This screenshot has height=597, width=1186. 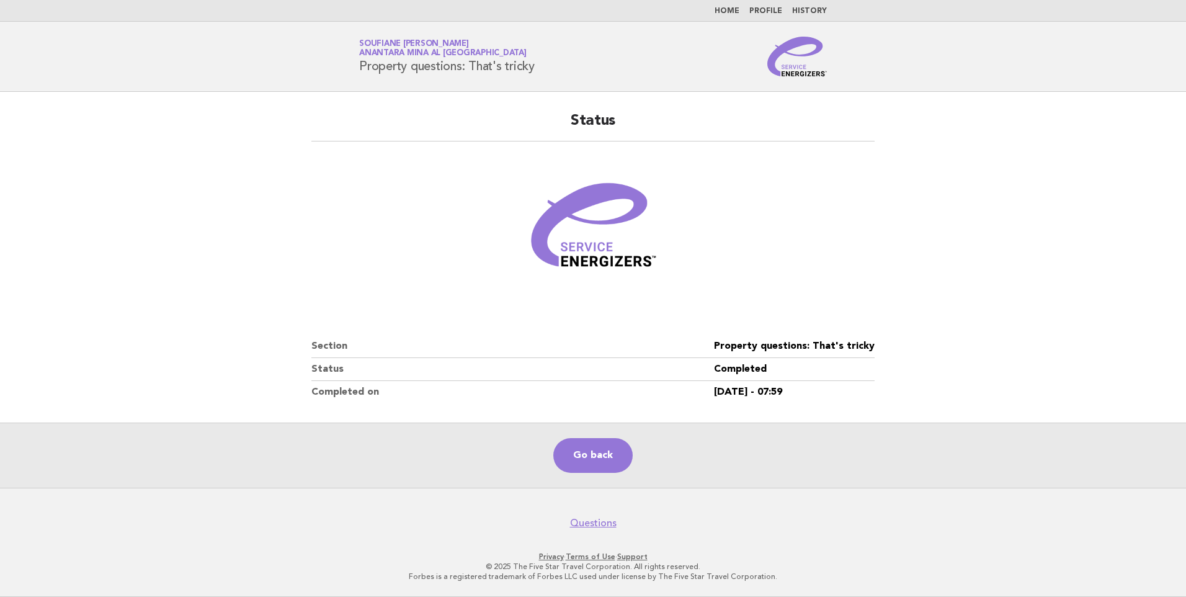 I want to click on img: Verified, so click(x=593, y=231).